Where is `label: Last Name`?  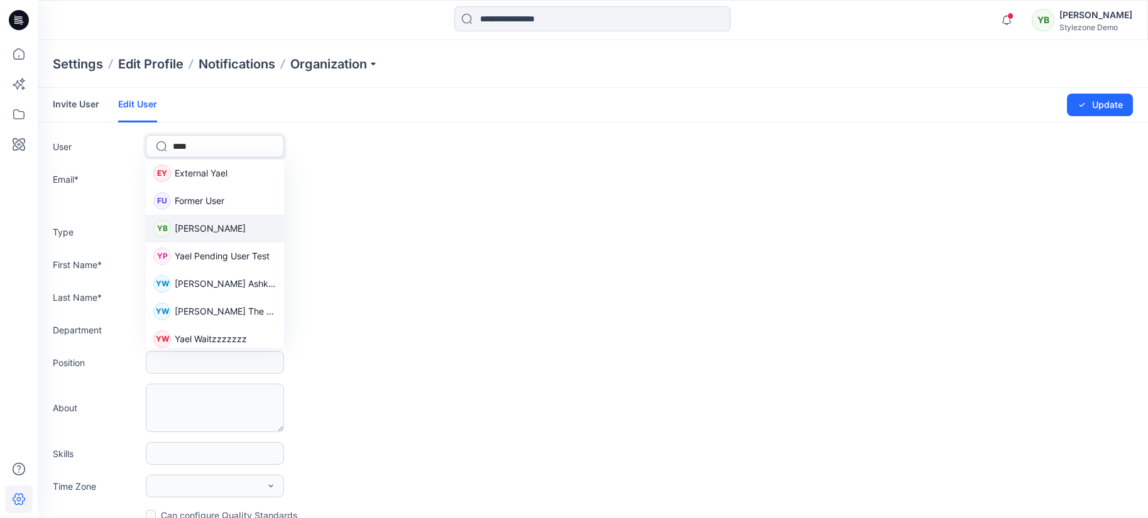
label: Last Name is located at coordinates (97, 297).